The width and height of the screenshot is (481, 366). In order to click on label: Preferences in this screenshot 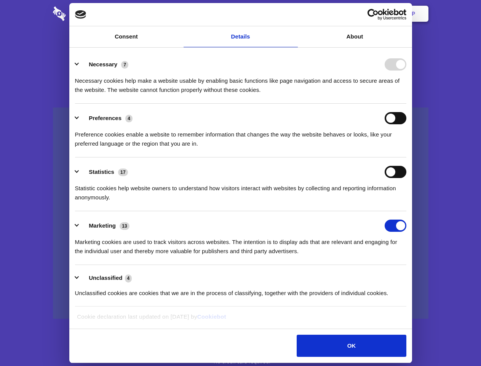, I will do `click(105, 118)`.